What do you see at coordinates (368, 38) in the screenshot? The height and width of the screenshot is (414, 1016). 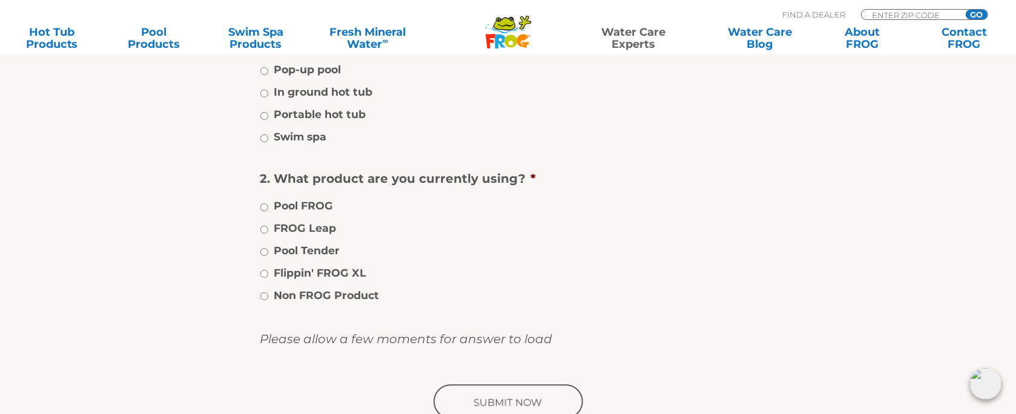 I see `a: Fresh MineralWater∞` at bounding box center [368, 38].